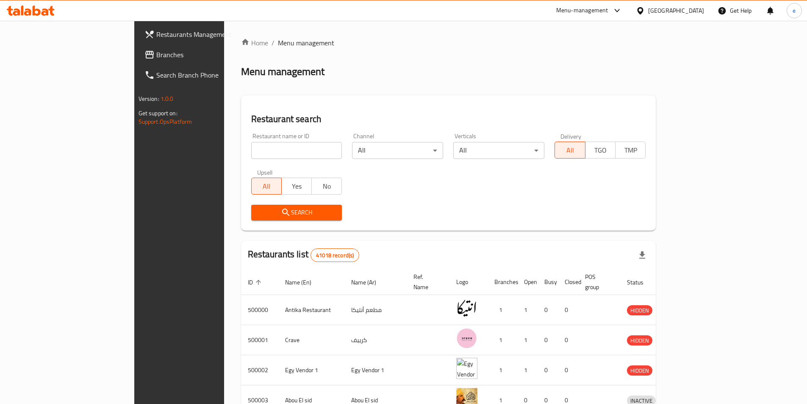 This screenshot has width=807, height=404. I want to click on a: Search Branch Phone, so click(203, 75).